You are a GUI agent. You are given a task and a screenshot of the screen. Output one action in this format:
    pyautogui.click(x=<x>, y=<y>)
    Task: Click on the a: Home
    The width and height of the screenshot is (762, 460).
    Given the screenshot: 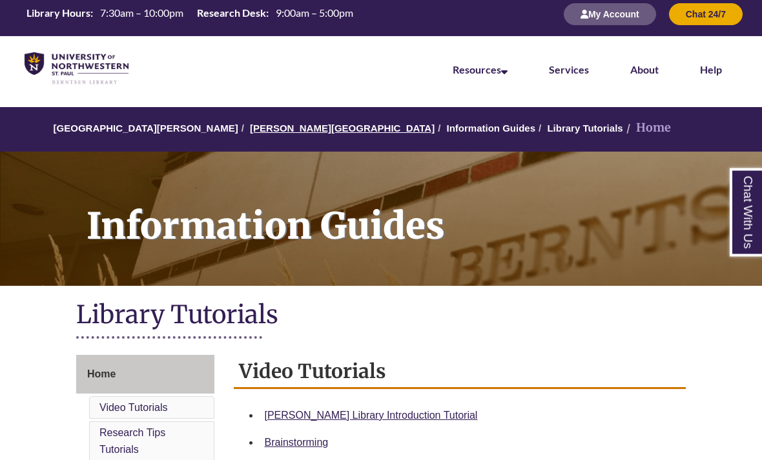 What is the action you would take?
    pyautogui.click(x=145, y=375)
    